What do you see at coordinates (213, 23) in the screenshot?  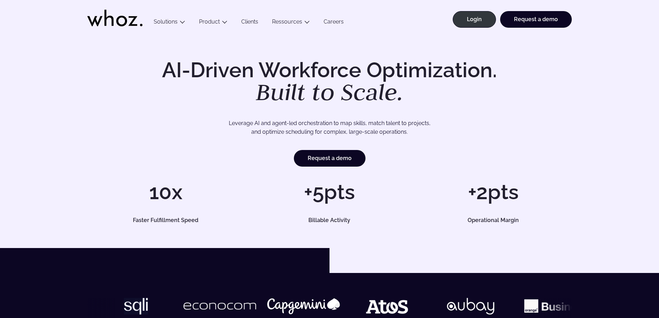 I see `button: Product` at bounding box center [213, 23].